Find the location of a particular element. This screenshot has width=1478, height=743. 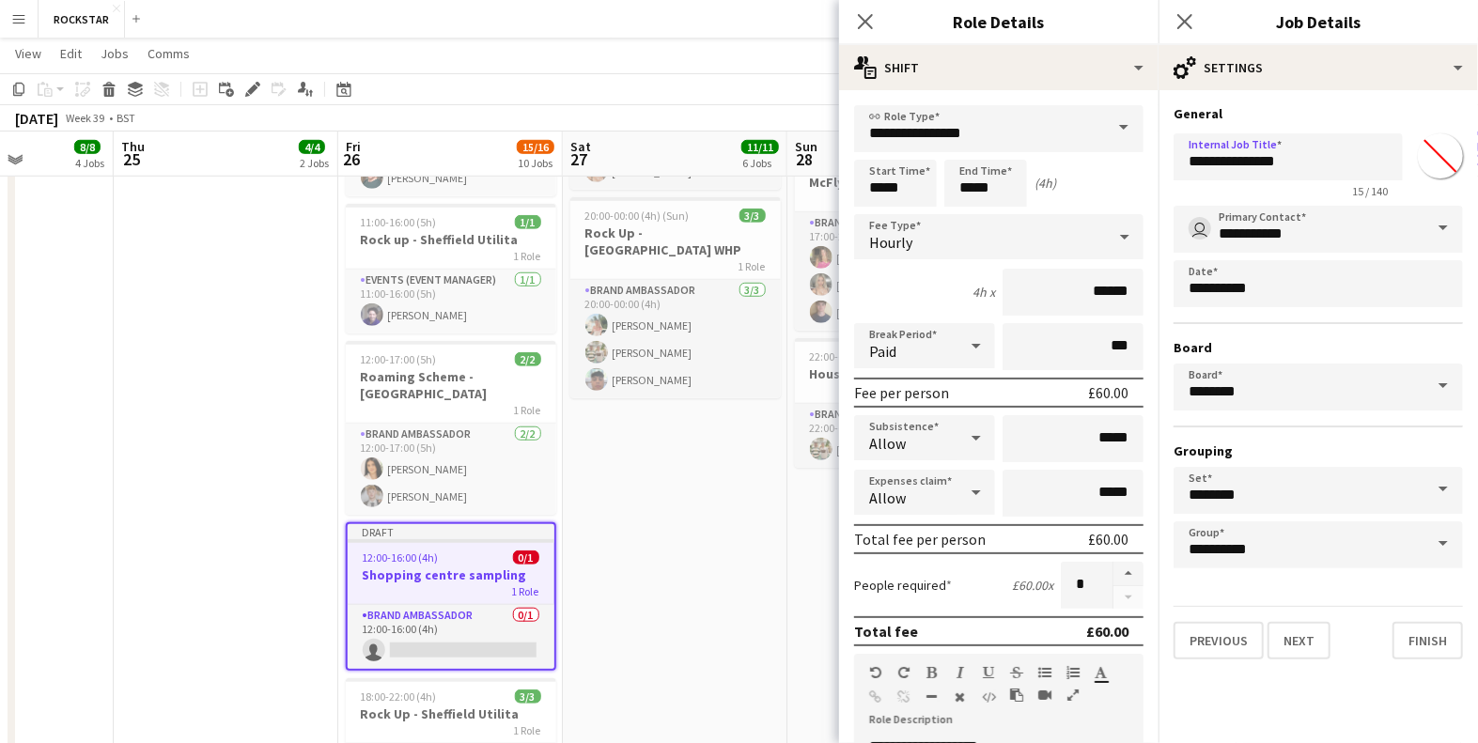

button: Underline is located at coordinates (989, 673).